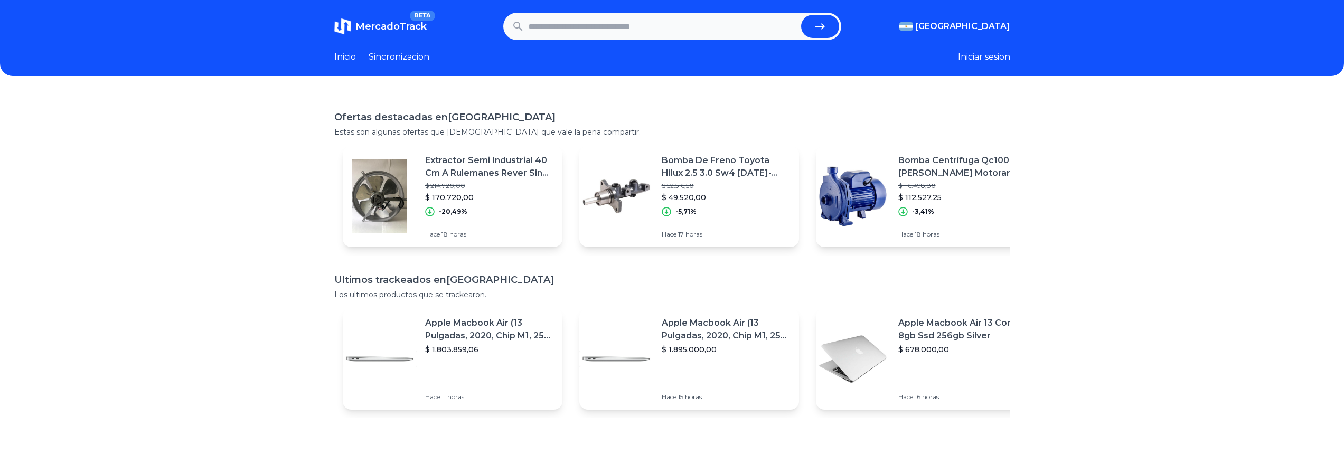  Describe the element at coordinates (686, 212) in the screenshot. I see `p: -5,71%` at that location.